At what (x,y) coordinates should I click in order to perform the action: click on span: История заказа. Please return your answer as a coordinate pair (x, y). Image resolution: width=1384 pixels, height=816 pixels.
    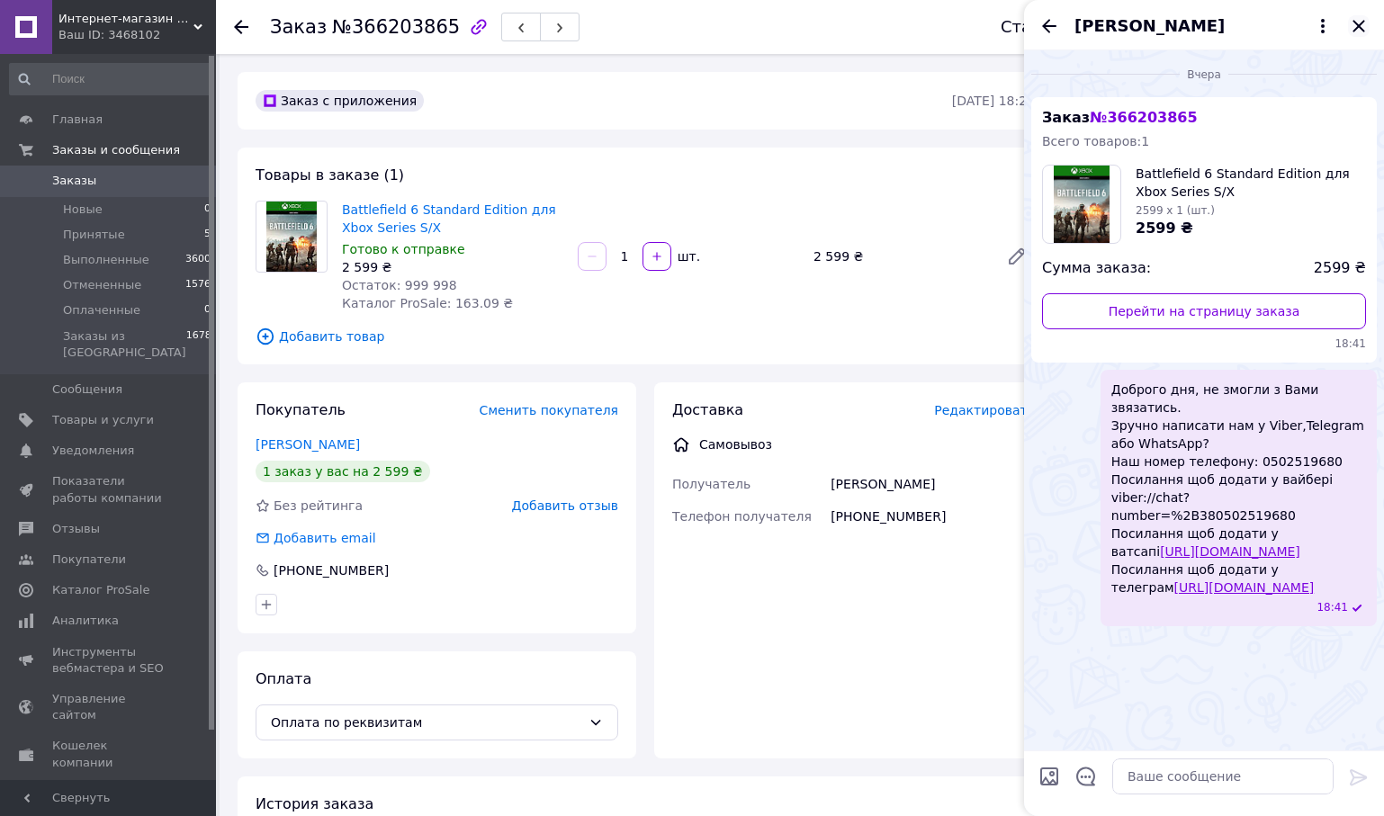
    Looking at the image, I should click on (314, 804).